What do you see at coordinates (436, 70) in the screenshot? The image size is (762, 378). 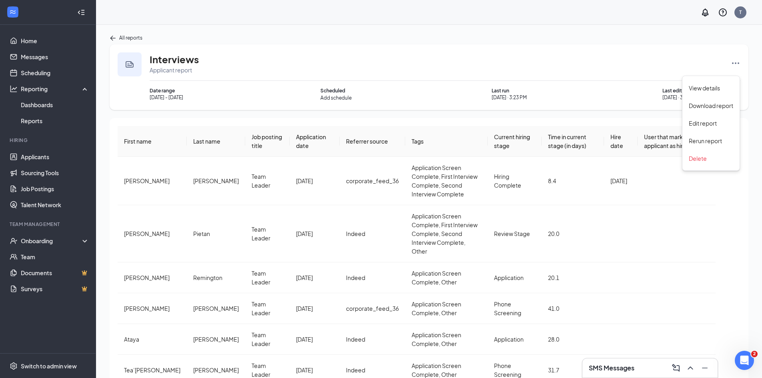 I see `span: Applicant report` at bounding box center [436, 70].